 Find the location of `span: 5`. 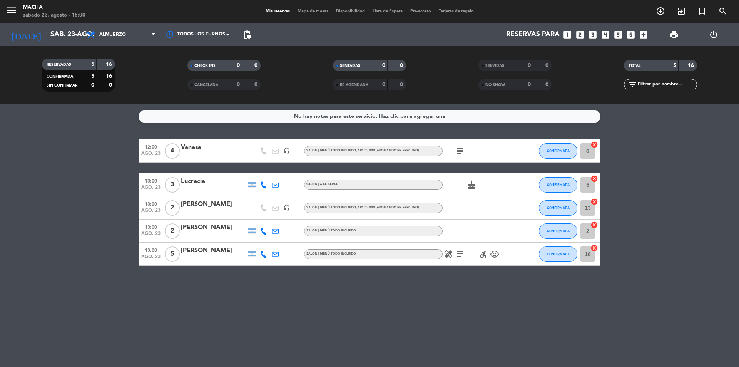

span: 5 is located at coordinates (172, 254).